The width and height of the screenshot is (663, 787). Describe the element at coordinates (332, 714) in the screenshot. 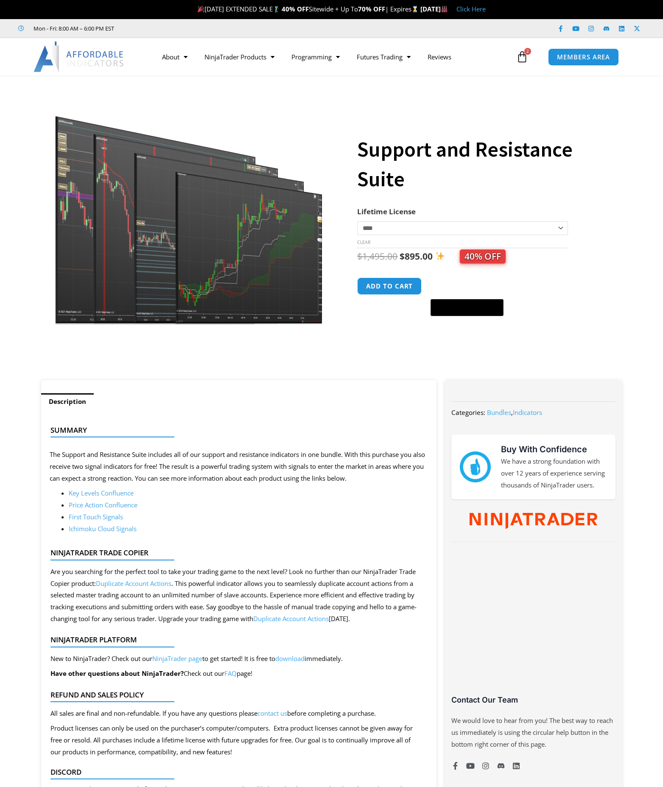

I see `span: before completing a purchase.` at that location.